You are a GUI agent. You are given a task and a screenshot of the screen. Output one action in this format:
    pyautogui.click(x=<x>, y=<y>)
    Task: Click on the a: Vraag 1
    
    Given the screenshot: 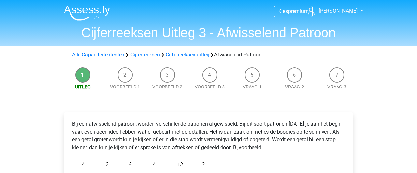 What is the action you would take?
    pyautogui.click(x=252, y=87)
    